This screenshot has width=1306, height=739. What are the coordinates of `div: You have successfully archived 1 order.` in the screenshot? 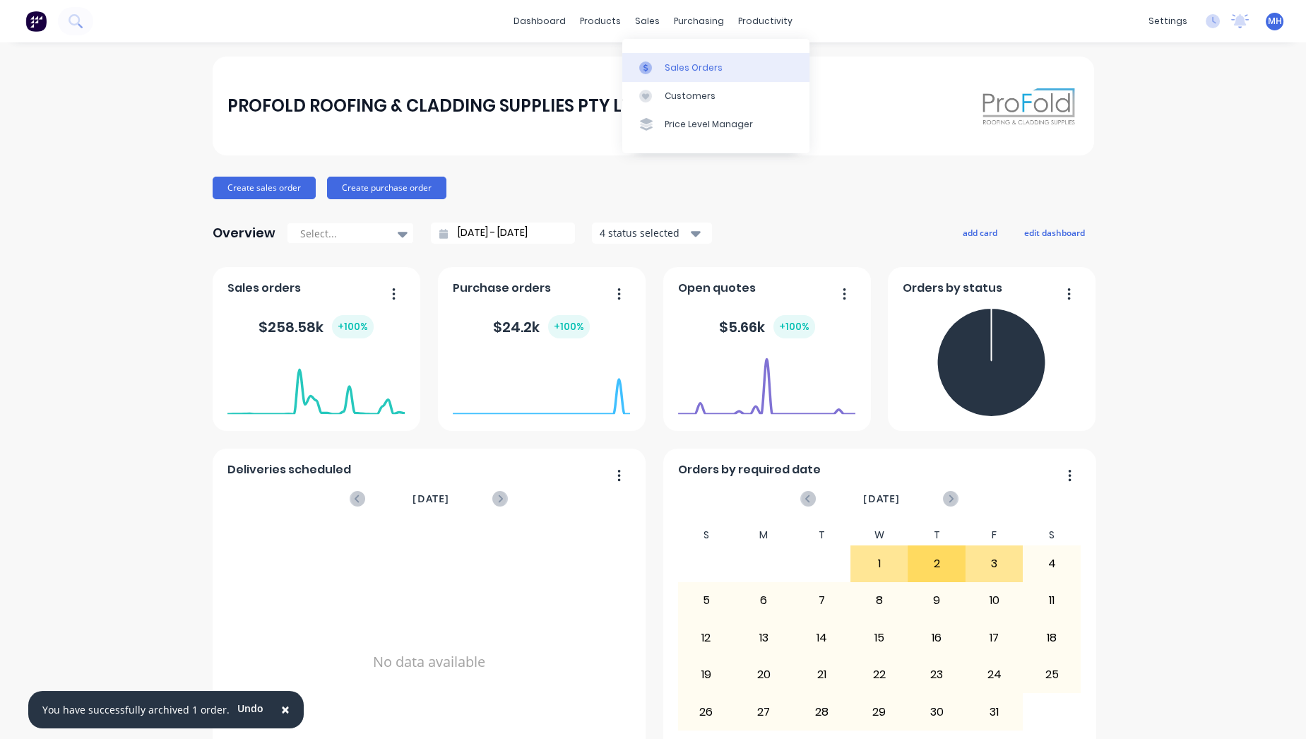 It's located at (136, 709).